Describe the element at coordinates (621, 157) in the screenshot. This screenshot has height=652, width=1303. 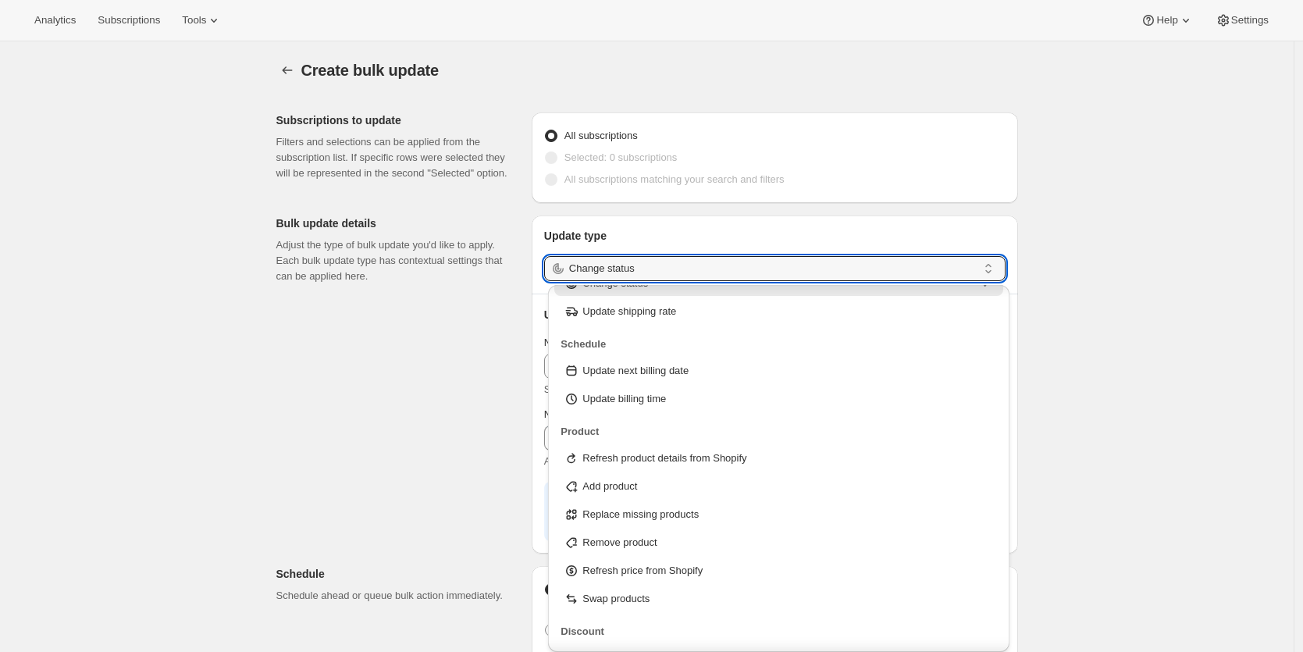
I see `span: Selected: 0 subscriptions` at that location.